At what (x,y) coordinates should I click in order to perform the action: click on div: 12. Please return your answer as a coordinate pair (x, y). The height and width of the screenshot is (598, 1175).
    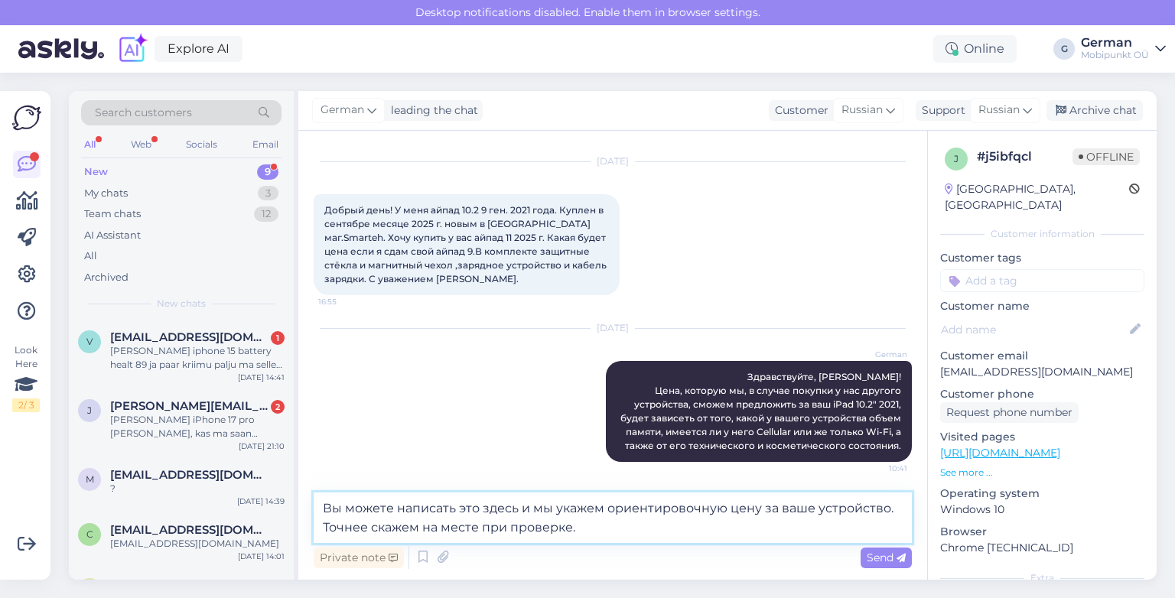
    Looking at the image, I should click on (266, 214).